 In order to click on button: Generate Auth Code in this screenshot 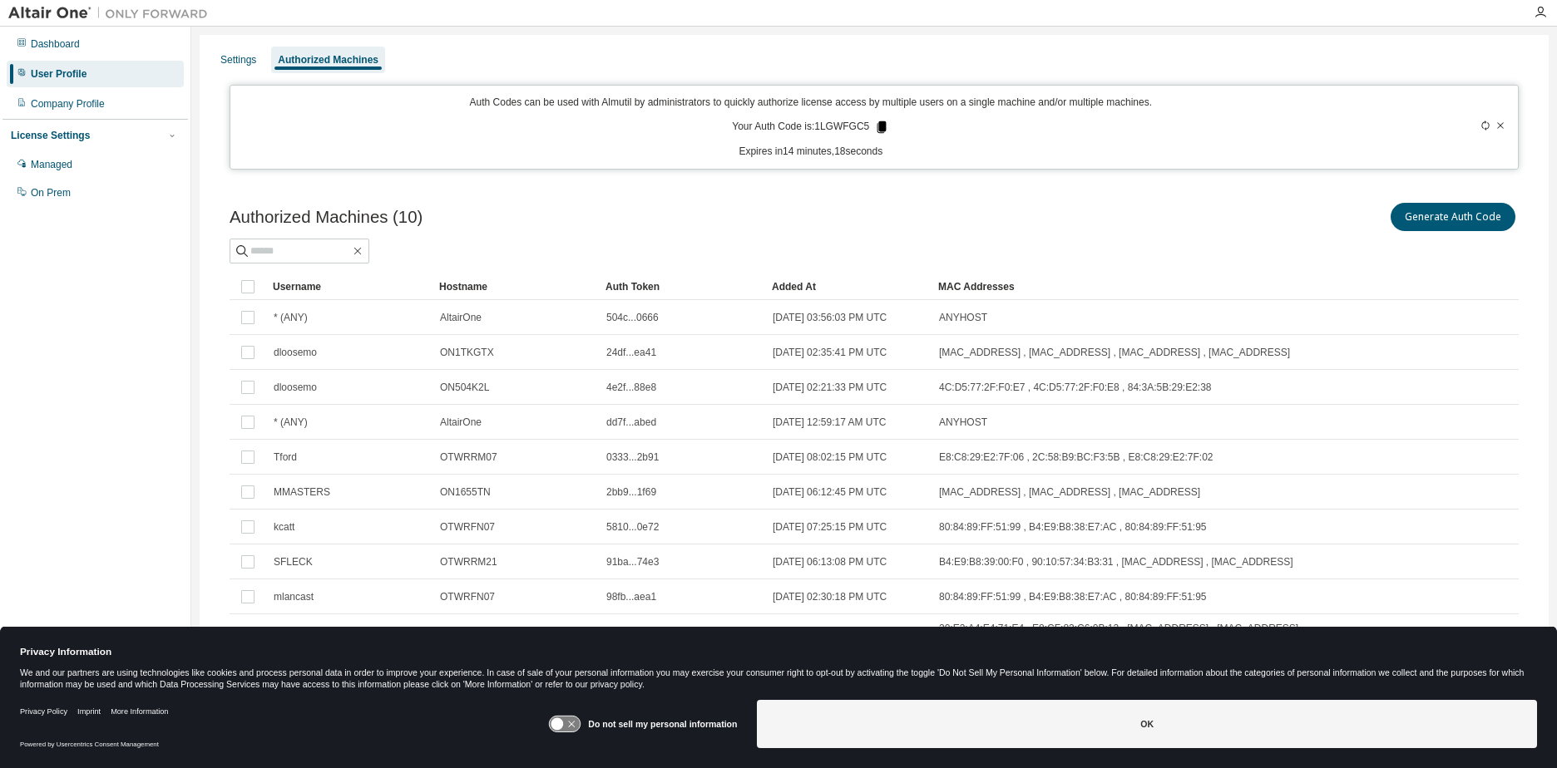, I will do `click(1453, 217)`.